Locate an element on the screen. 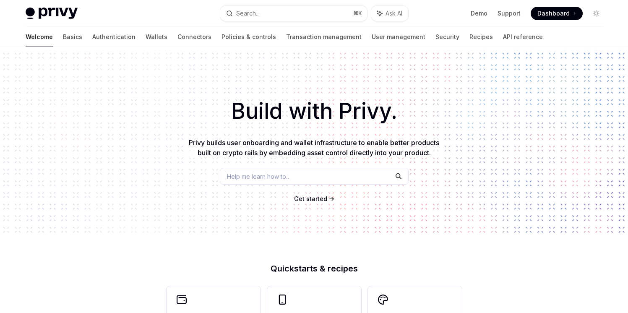  button: Ask AI is located at coordinates (390, 13).